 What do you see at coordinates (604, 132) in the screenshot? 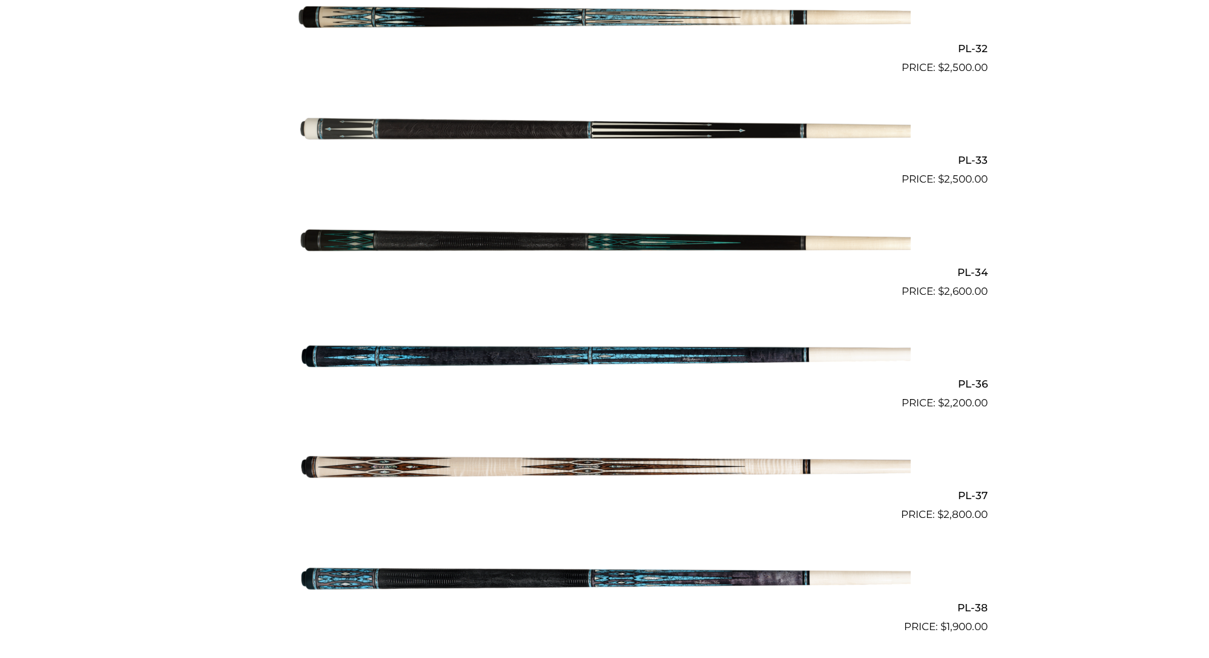
I see `img: PL-33` at bounding box center [604, 132].